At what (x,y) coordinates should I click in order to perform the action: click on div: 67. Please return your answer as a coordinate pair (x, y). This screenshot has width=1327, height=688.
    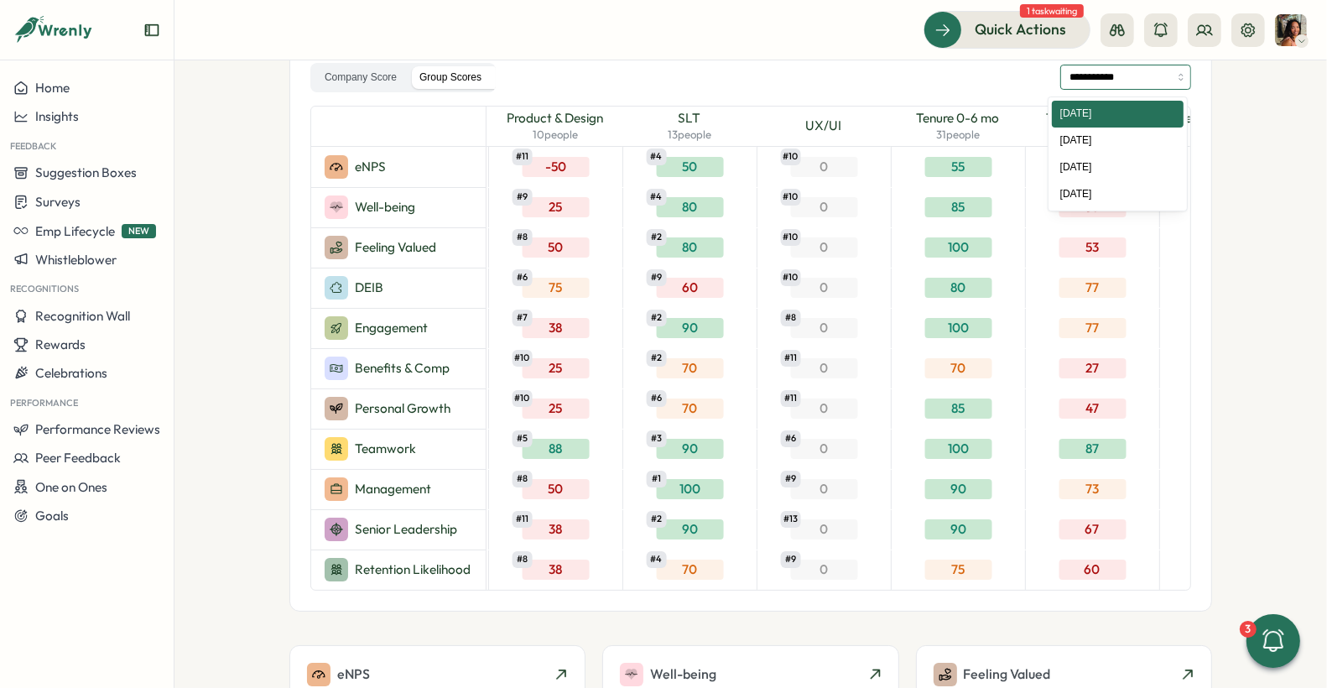
    Looking at the image, I should click on (1093, 529).